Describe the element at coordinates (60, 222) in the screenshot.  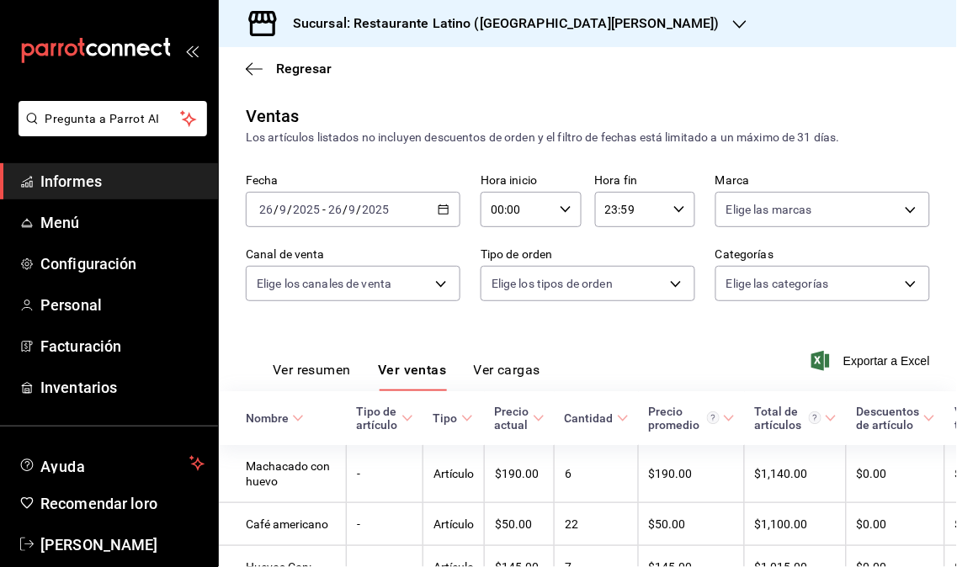
I see `font: Menú` at that location.